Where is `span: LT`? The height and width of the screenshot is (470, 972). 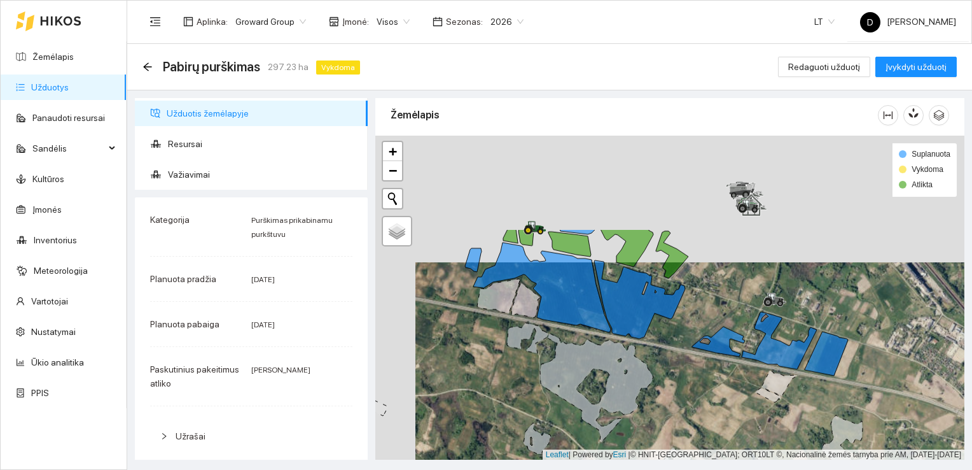
span: LT is located at coordinates (825, 22).